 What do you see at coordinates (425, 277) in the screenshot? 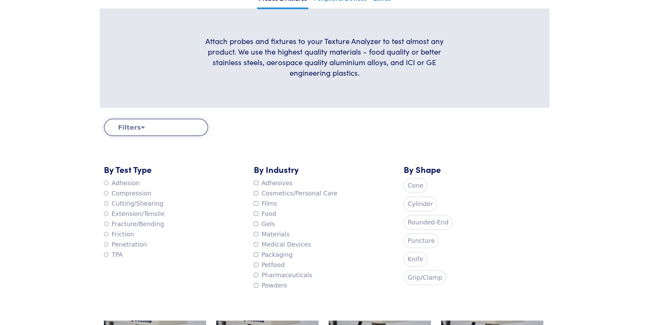
I see `label: Grip/Clamp` at bounding box center [425, 277].